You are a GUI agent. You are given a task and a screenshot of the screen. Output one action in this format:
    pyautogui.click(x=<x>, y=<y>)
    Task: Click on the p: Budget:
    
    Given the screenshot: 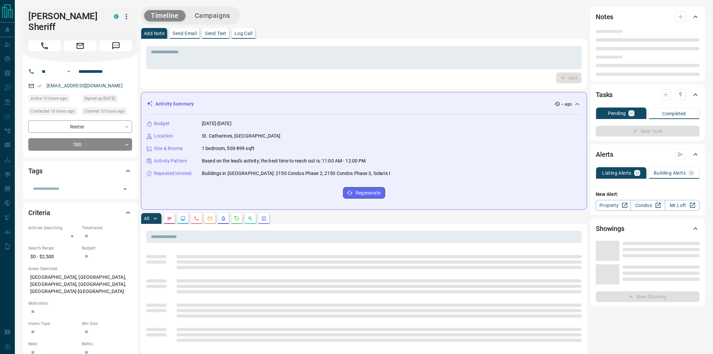 What is the action you would take?
    pyautogui.click(x=107, y=248)
    